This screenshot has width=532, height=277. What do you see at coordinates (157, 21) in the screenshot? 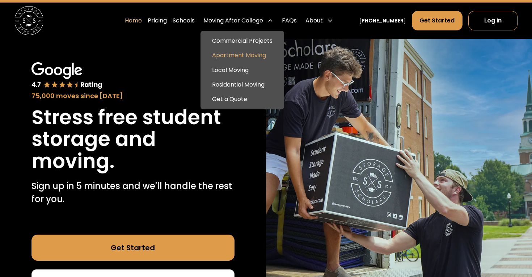
I see `a: Pricing` at bounding box center [157, 21].